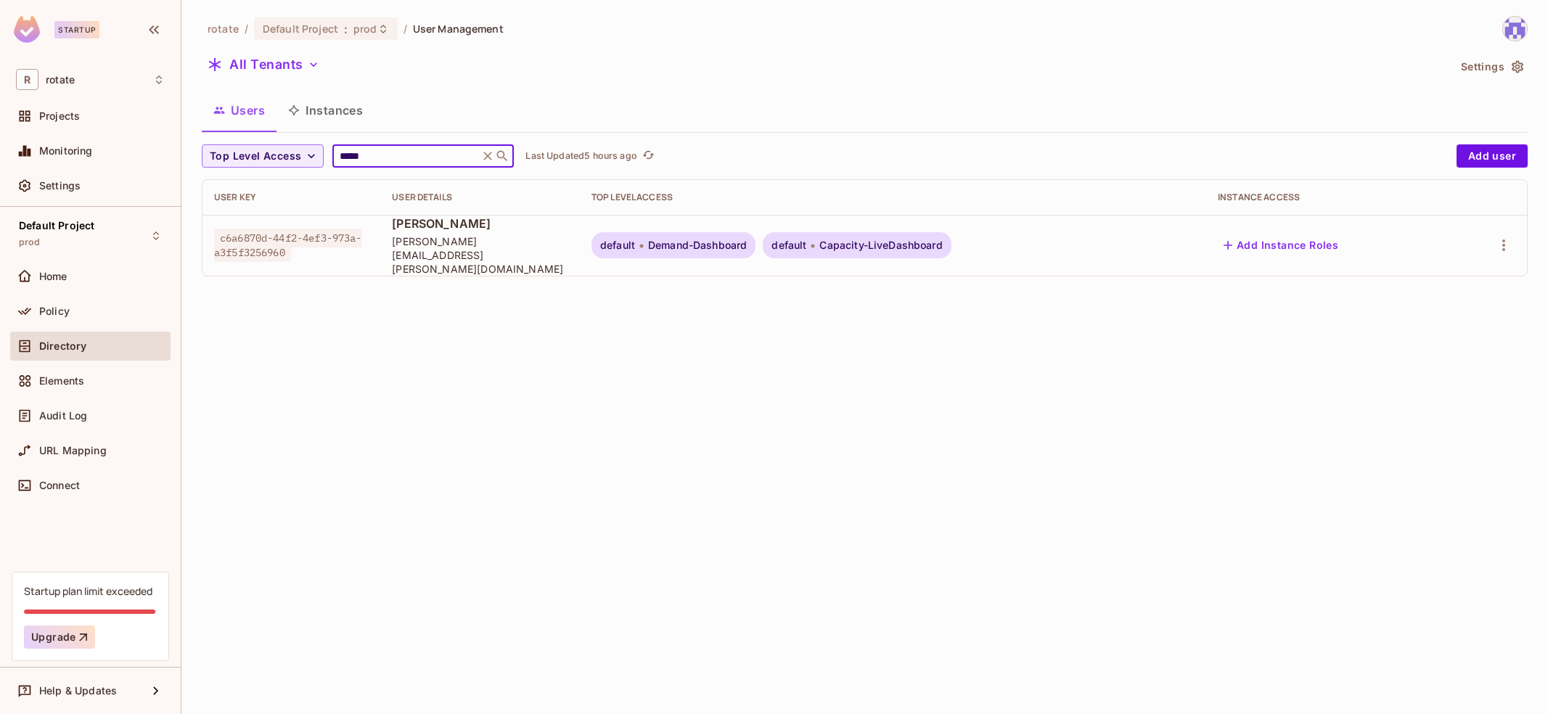  I want to click on span: c6a6870d-44f2-4ef3-973a-a3f5f3256960, so click(288, 245).